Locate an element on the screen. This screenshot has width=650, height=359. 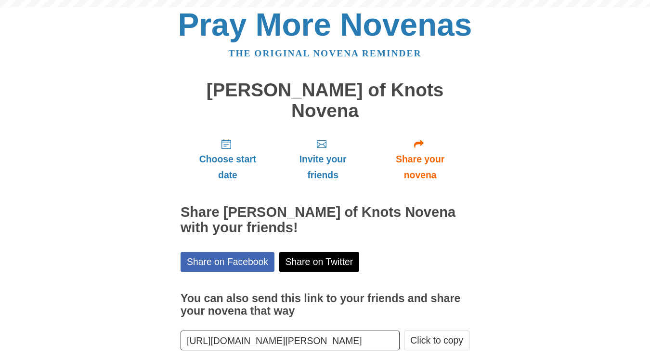
span: Share your novena is located at coordinates (420, 167).